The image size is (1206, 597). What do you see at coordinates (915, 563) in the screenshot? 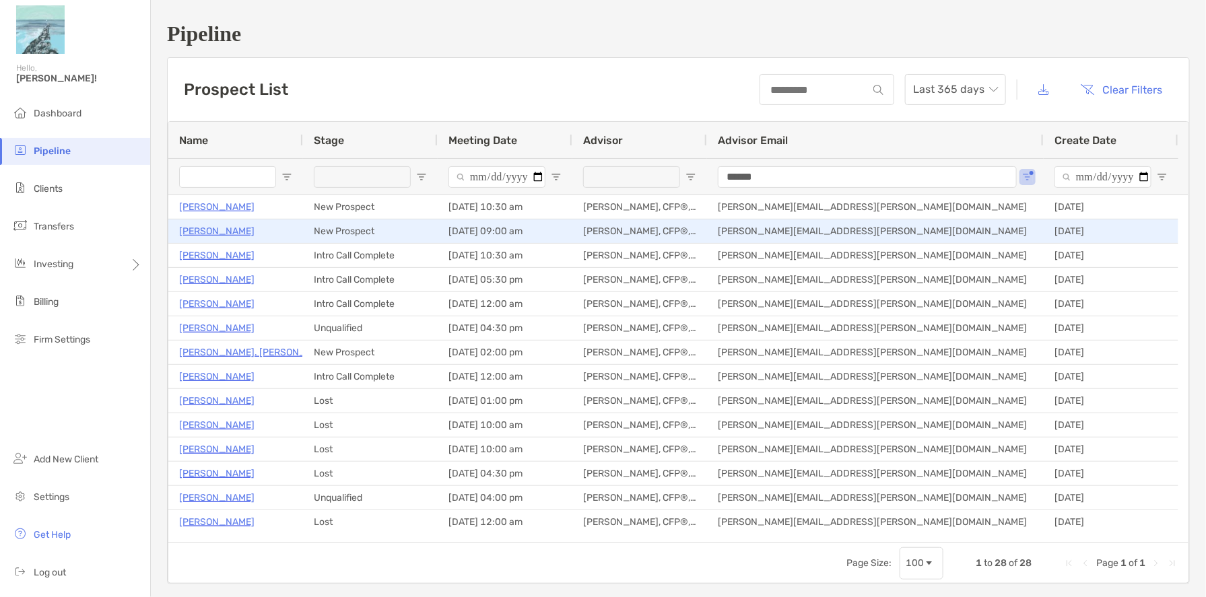
I see `div: 100` at bounding box center [915, 563].